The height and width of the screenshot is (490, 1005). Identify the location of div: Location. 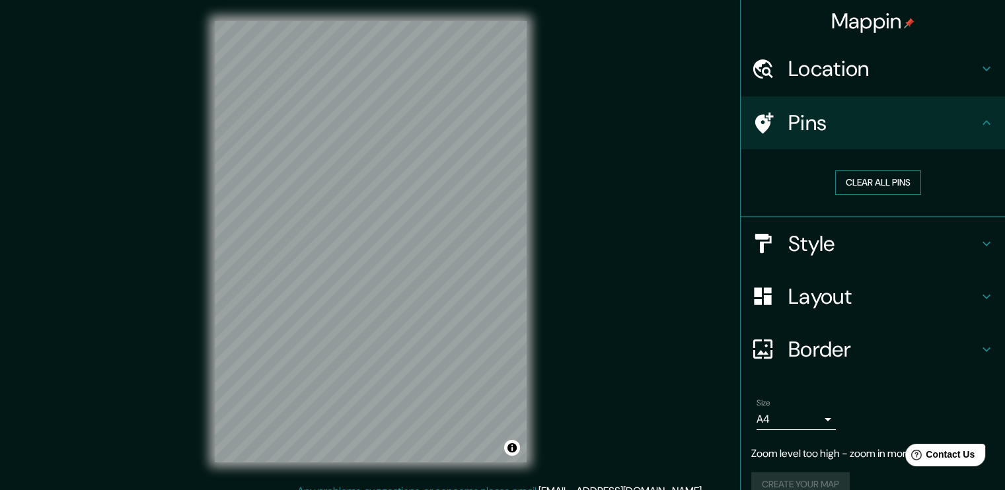
(873, 69).